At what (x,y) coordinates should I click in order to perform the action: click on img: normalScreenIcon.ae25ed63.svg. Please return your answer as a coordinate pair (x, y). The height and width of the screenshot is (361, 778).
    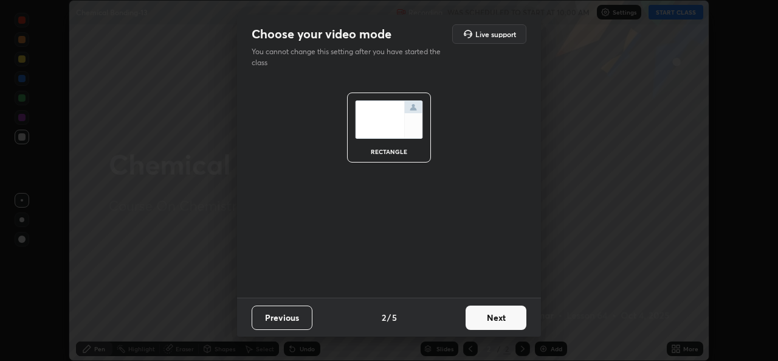
    Looking at the image, I should click on (389, 119).